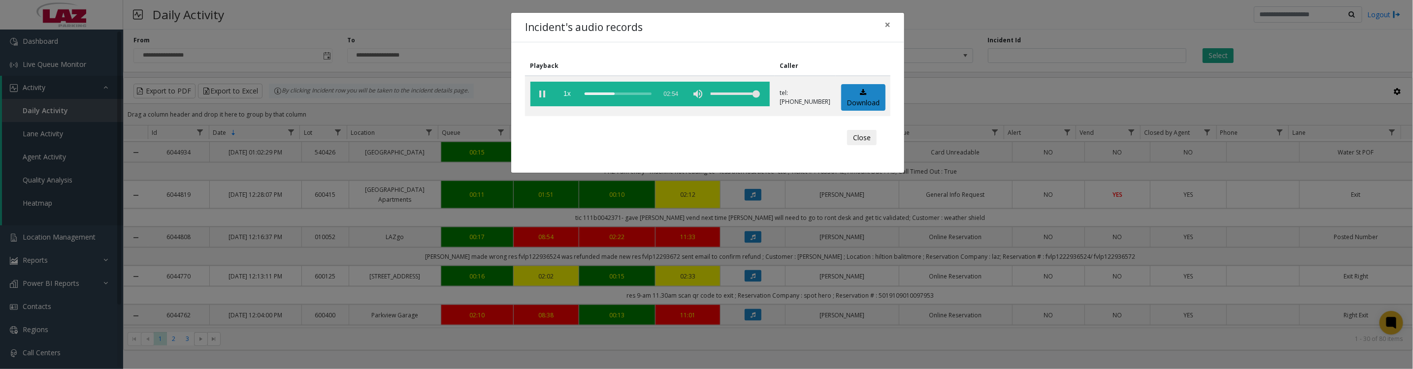  I want to click on a: Download, so click(863, 97).